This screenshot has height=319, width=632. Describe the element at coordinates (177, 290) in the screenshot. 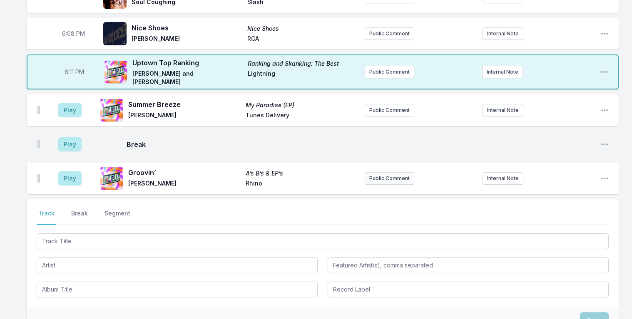

I see `input: Album Title` at that location.